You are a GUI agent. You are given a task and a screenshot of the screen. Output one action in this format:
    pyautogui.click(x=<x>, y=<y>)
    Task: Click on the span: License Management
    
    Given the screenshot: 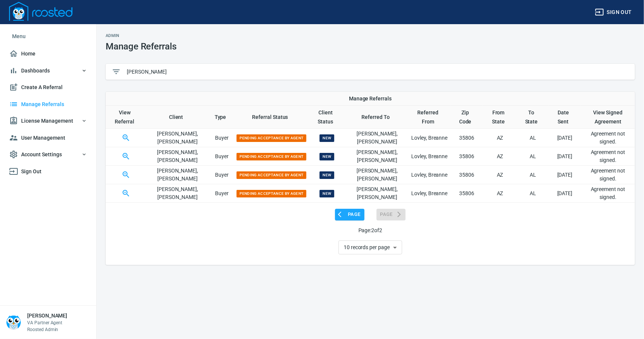 What is the action you would take?
    pyautogui.click(x=48, y=121)
    